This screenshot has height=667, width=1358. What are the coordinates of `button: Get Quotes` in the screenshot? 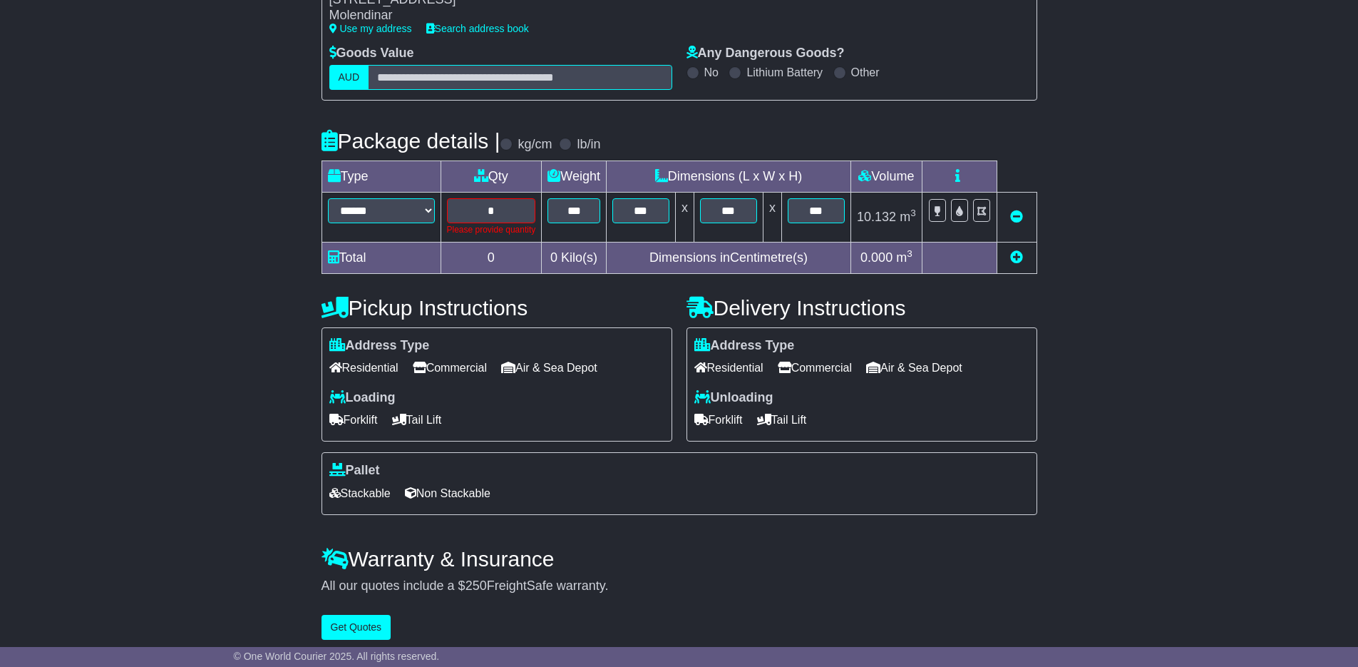 It's located at (356, 627).